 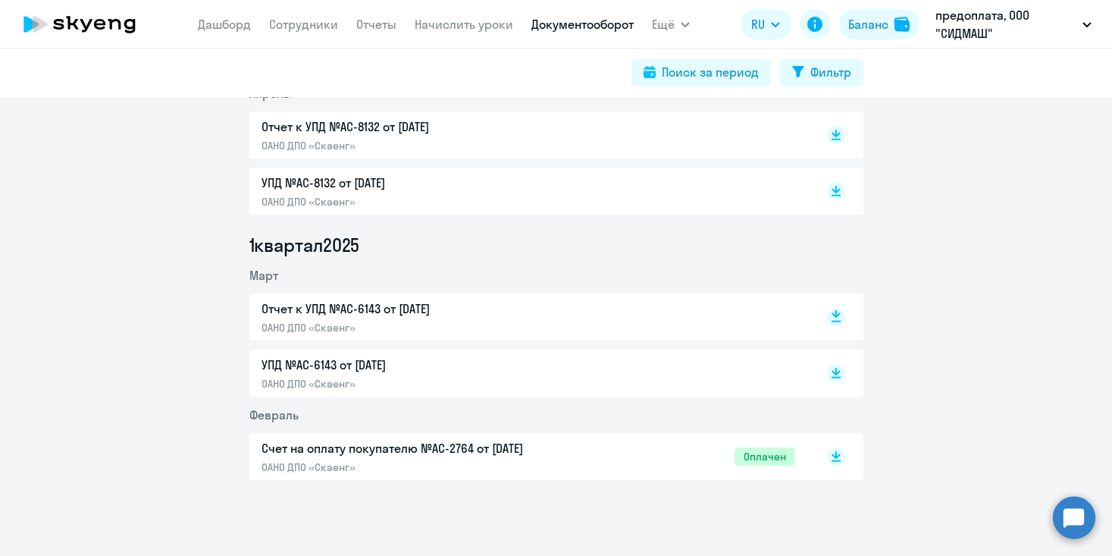 What do you see at coordinates (879, 24) in the screenshot?
I see `button: Балансbalance` at bounding box center [879, 24].